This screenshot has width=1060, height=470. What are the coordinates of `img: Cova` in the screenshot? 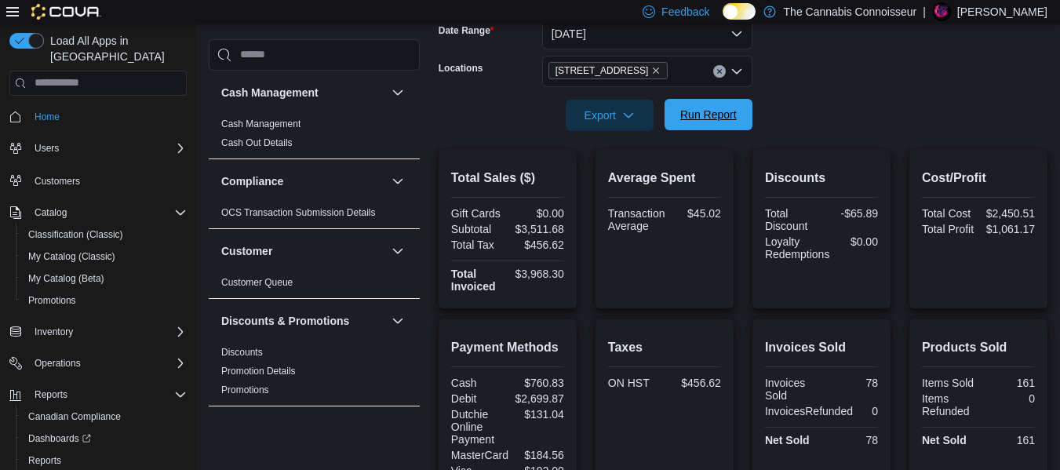 It's located at (66, 12).